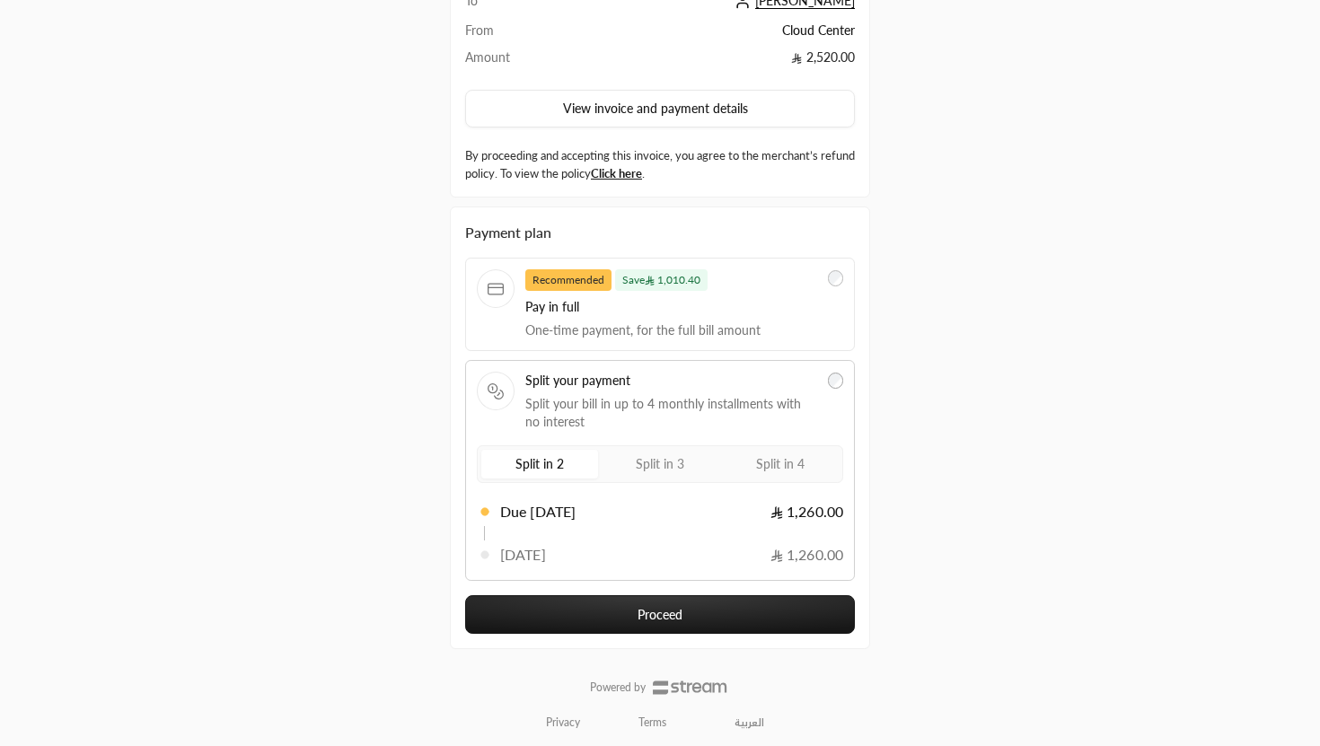 Image resolution: width=1320 pixels, height=746 pixels. What do you see at coordinates (563, 723) in the screenshot?
I see `a: Privacy` at bounding box center [563, 723].